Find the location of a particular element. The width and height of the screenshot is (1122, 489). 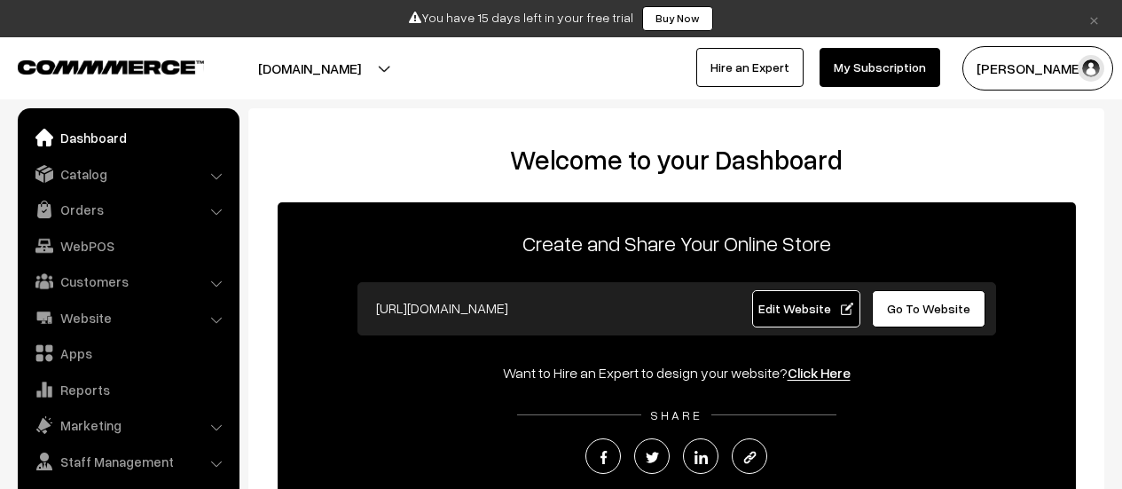

h2: Welcome to your Dashboard is located at coordinates (676, 160).